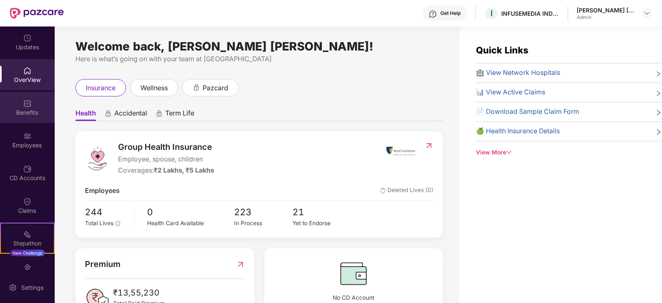 This screenshot has height=303, width=662. What do you see at coordinates (215, 88) in the screenshot?
I see `span: pazcard` at bounding box center [215, 88].